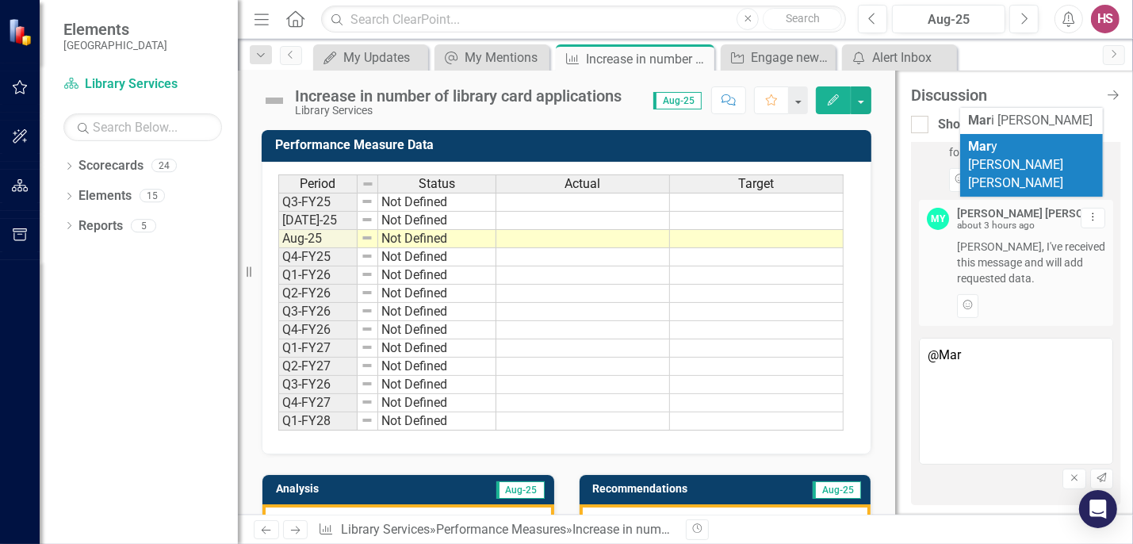  What do you see at coordinates (757, 184) in the screenshot?
I see `span: Target` at bounding box center [757, 184].